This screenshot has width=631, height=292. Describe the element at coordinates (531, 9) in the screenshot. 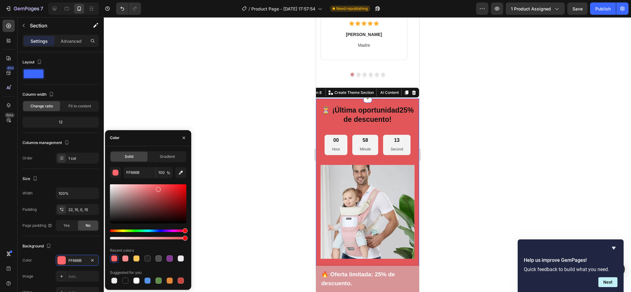

I see `span: 1 product assigned` at that location.